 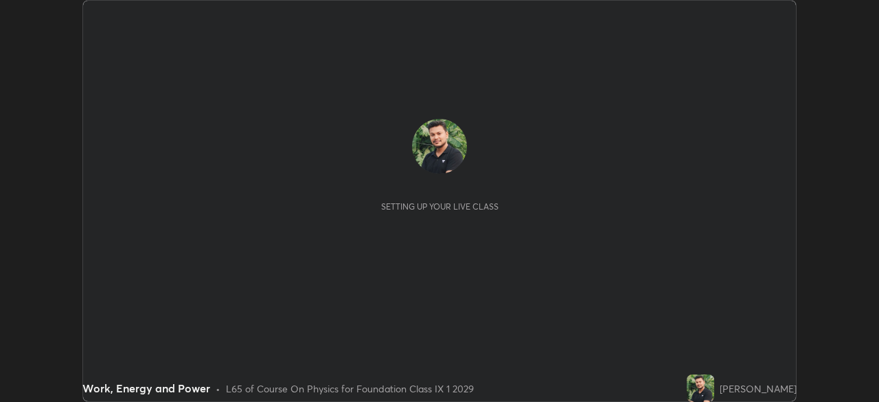 I want to click on div: L65 of Course On Physics for Foundation Class IX 1 2029, so click(x=350, y=388).